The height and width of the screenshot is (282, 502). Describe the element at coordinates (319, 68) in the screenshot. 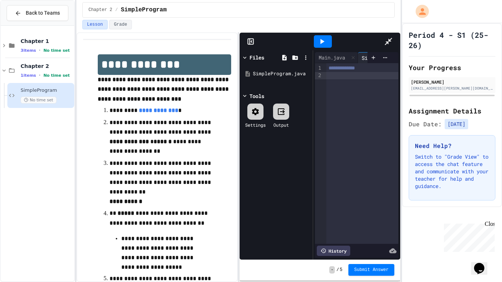

I see `div: 1` at that location.